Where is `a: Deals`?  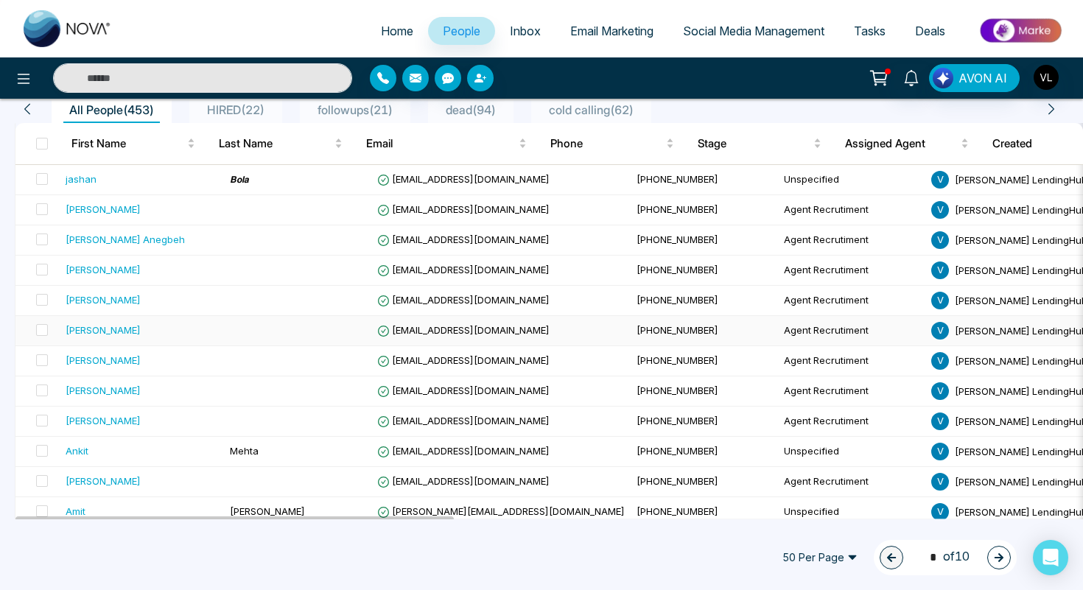
a: Deals is located at coordinates (930, 31).